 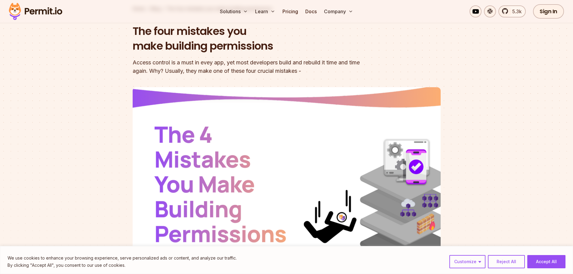 What do you see at coordinates (512, 11) in the screenshot?
I see `a: 5.3k` at bounding box center [512, 11].